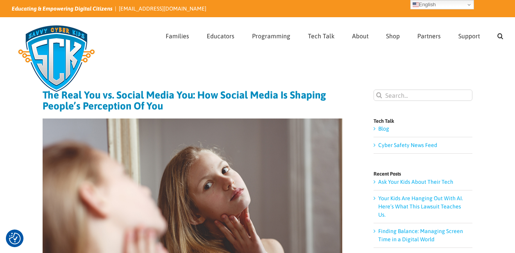 The width and height of the screenshot is (515, 253). What do you see at coordinates (56, 59) in the screenshot?
I see `img: Savvy Cyber Kids Logo` at bounding box center [56, 59].